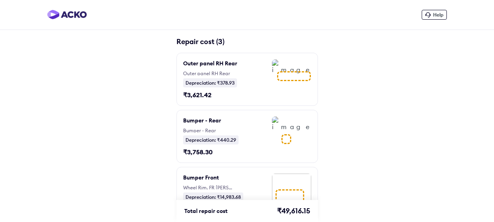 This screenshot has width=494, height=222. Describe the element at coordinates (293, 211) in the screenshot. I see `div: ₹49,616.15` at that location.